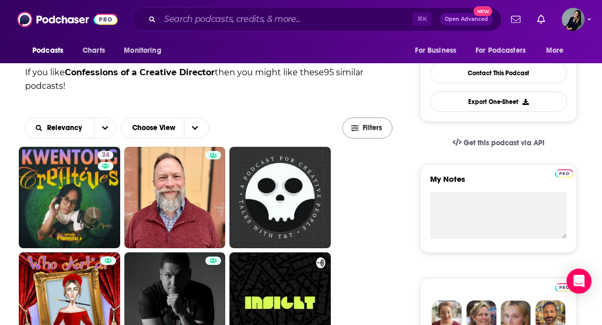 The image size is (602, 325). Describe the element at coordinates (105, 155) in the screenshot. I see `span: 24` at that location.